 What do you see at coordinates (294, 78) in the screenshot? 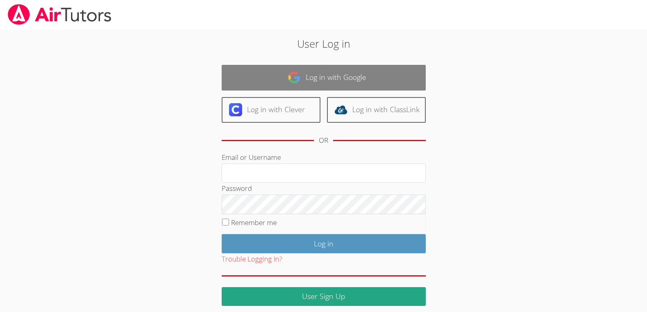
I see `img: google-logo-50288ca7cdecda66e5e0955fdab243c47b7ad437acaf1139b6f446037453330a.svg` at bounding box center [294, 78].